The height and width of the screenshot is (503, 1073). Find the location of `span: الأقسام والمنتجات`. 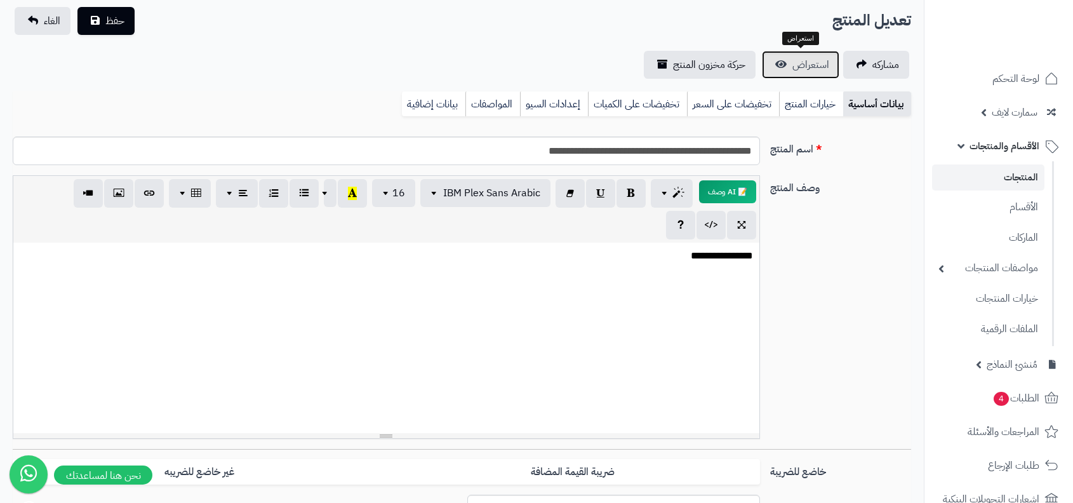

span: الأقسام والمنتجات is located at coordinates (1005, 146).